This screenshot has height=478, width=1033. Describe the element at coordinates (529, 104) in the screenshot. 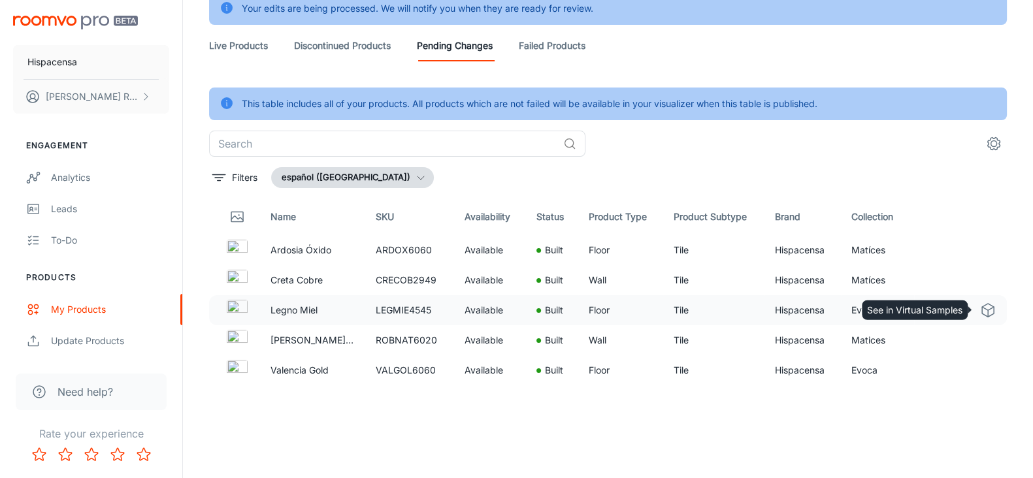

I see `div: This table includes all of your products. All products which are not failed will be available in ...` at that location.